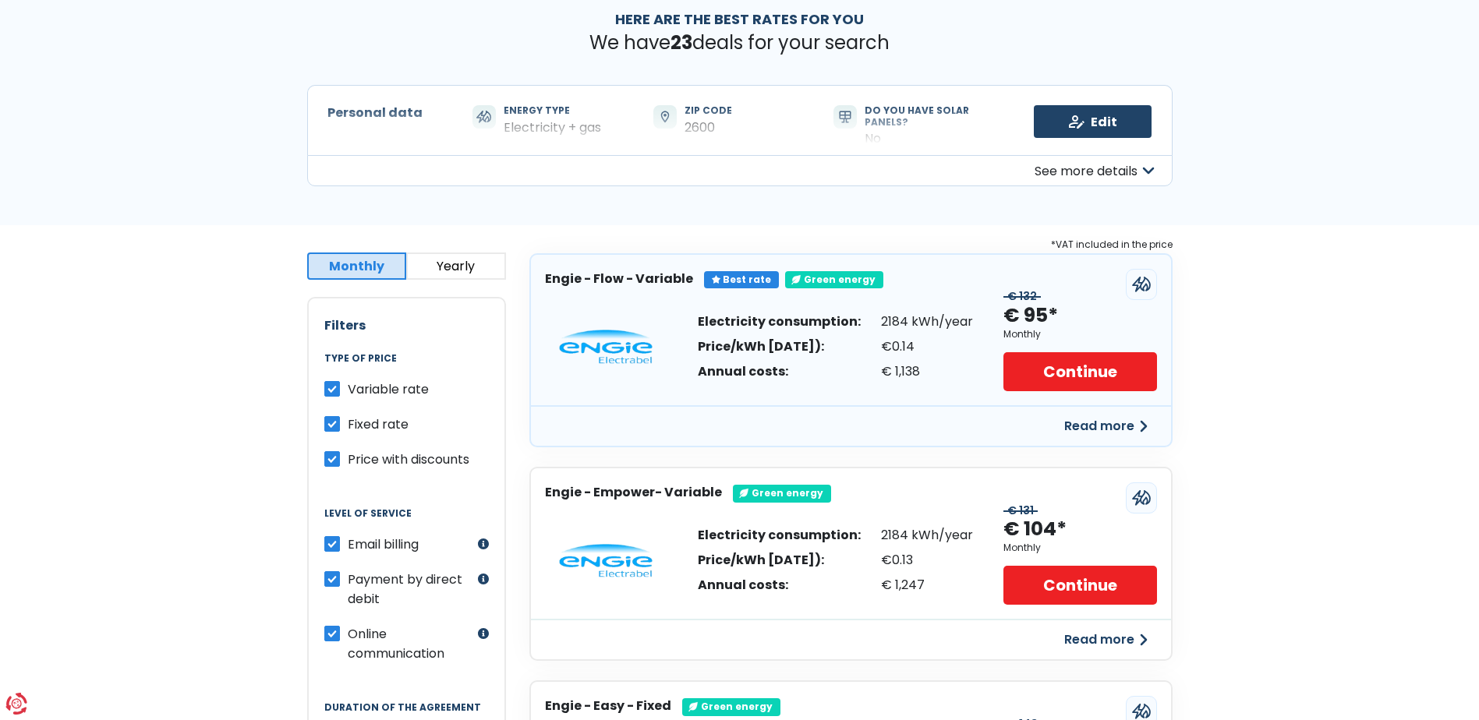 This screenshot has width=1479, height=720. Describe the element at coordinates (619, 278) in the screenshot. I see `h3: Engie - Flow - Variable` at that location.